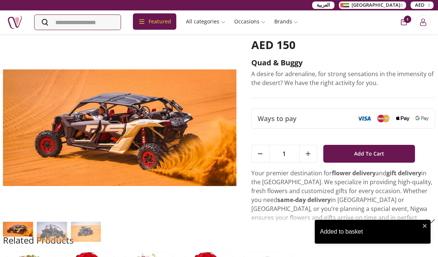 The height and width of the screenshot is (257, 438). Describe the element at coordinates (422, 119) in the screenshot. I see `img: Google Pay` at that location.